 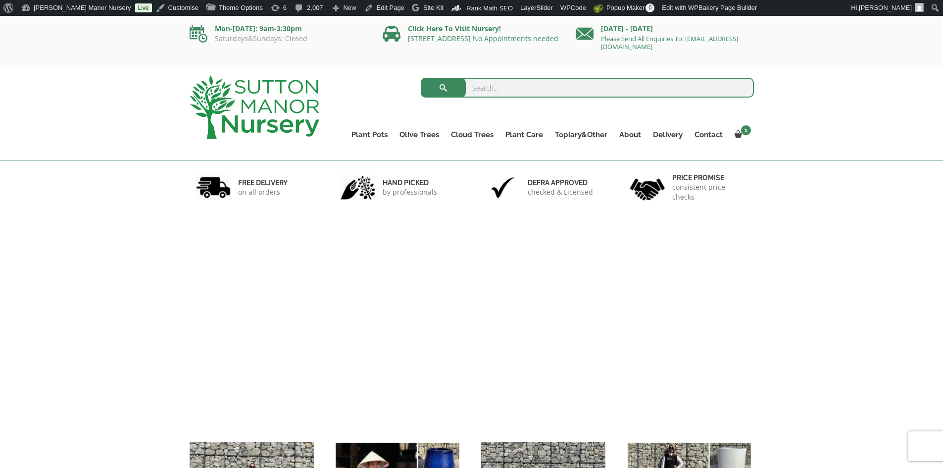 I want to click on a: 1, so click(x=741, y=135).